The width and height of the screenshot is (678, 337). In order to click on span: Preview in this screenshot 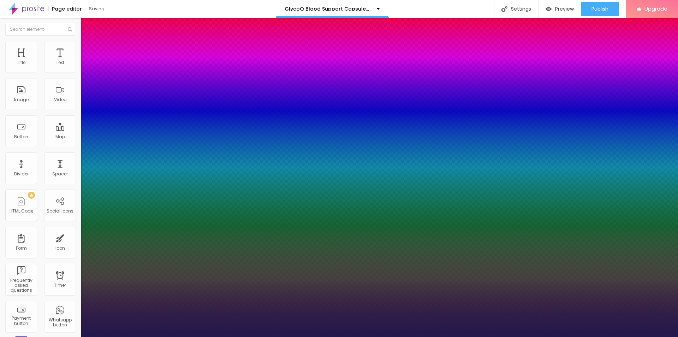, I will do `click(565, 9)`.